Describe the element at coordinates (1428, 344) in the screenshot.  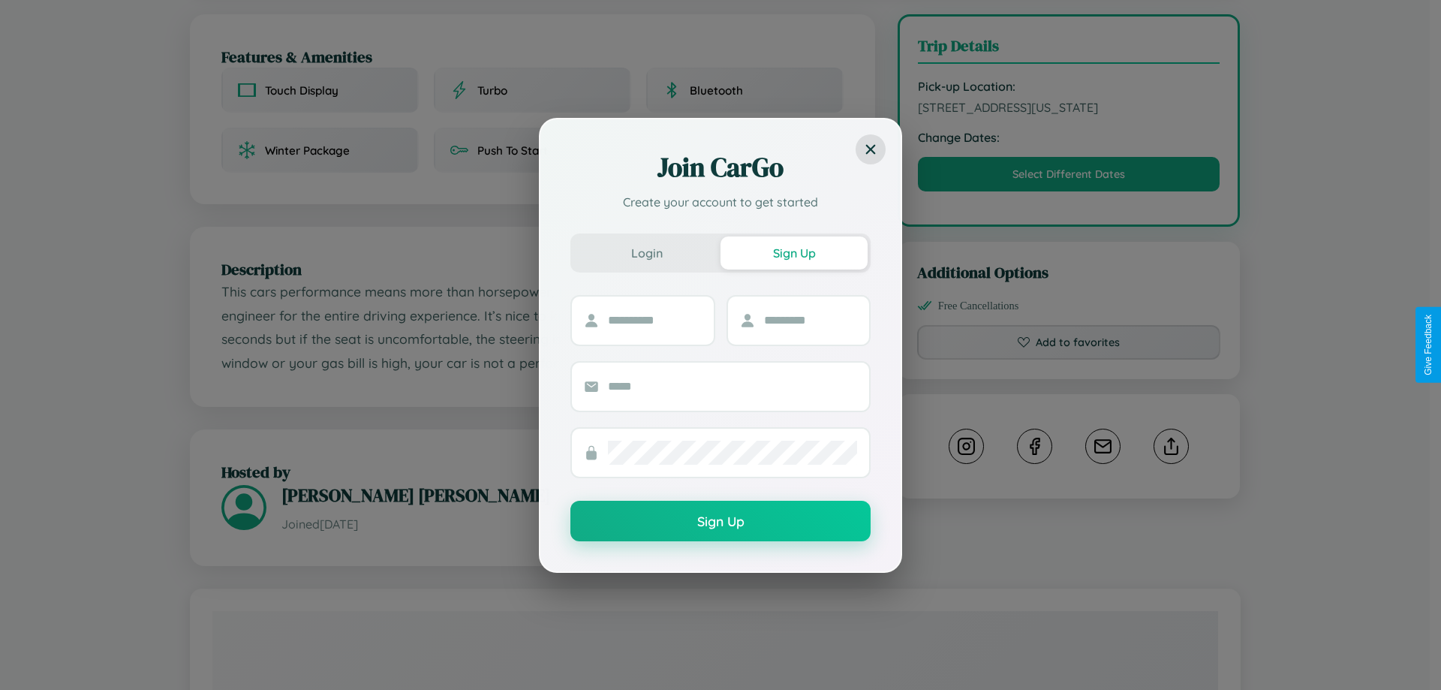
I see `div: Give Feedback` at that location.